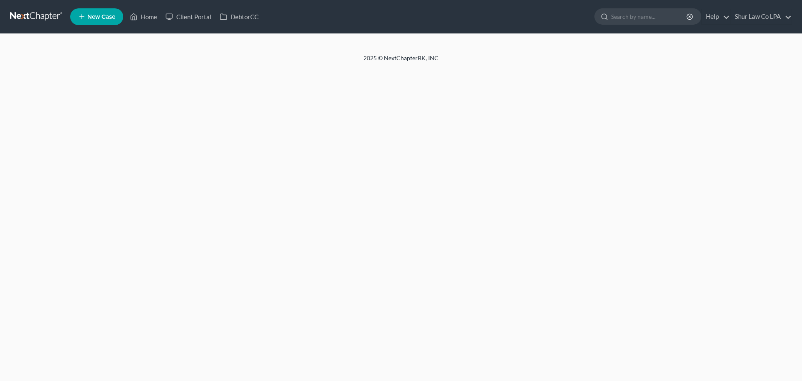  What do you see at coordinates (188, 17) in the screenshot?
I see `a: Client Portal` at bounding box center [188, 17].